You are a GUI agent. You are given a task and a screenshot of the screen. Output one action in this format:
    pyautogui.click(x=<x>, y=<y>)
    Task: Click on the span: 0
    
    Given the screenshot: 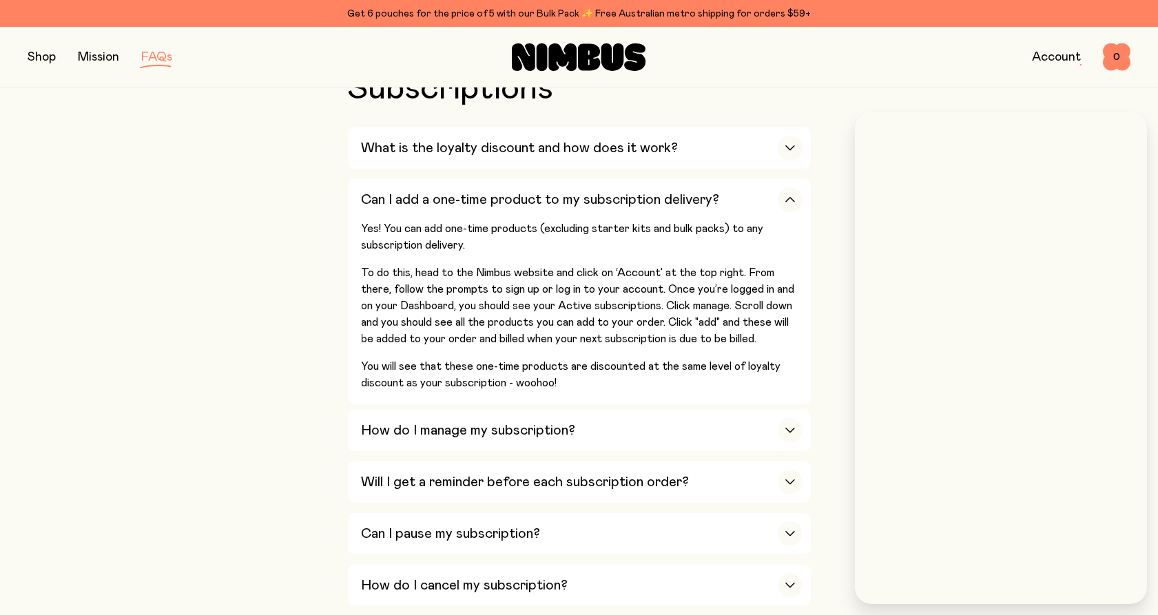 What is the action you would take?
    pyautogui.click(x=1116, y=57)
    